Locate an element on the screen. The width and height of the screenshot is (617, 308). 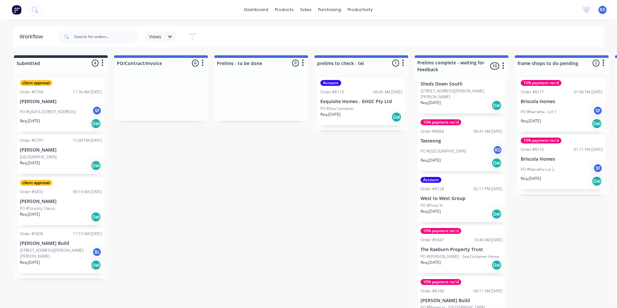
div: productivity is located at coordinates (360, 10).